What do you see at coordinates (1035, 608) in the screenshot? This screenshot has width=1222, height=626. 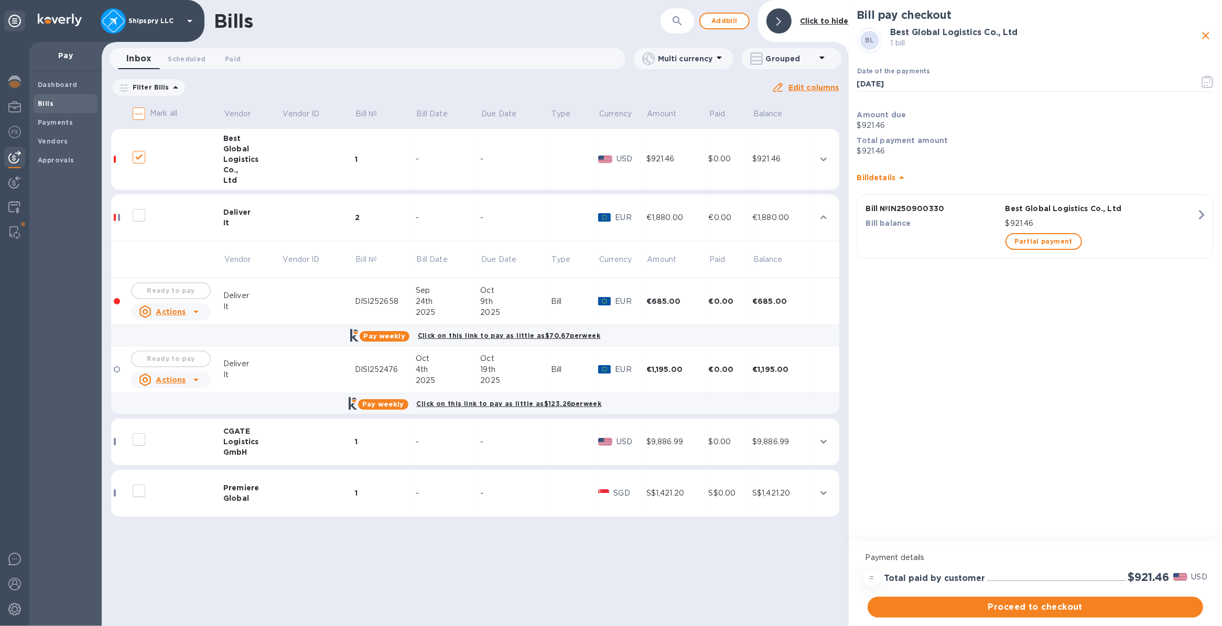 I see `span: Proceed to checkout` at bounding box center [1035, 608].